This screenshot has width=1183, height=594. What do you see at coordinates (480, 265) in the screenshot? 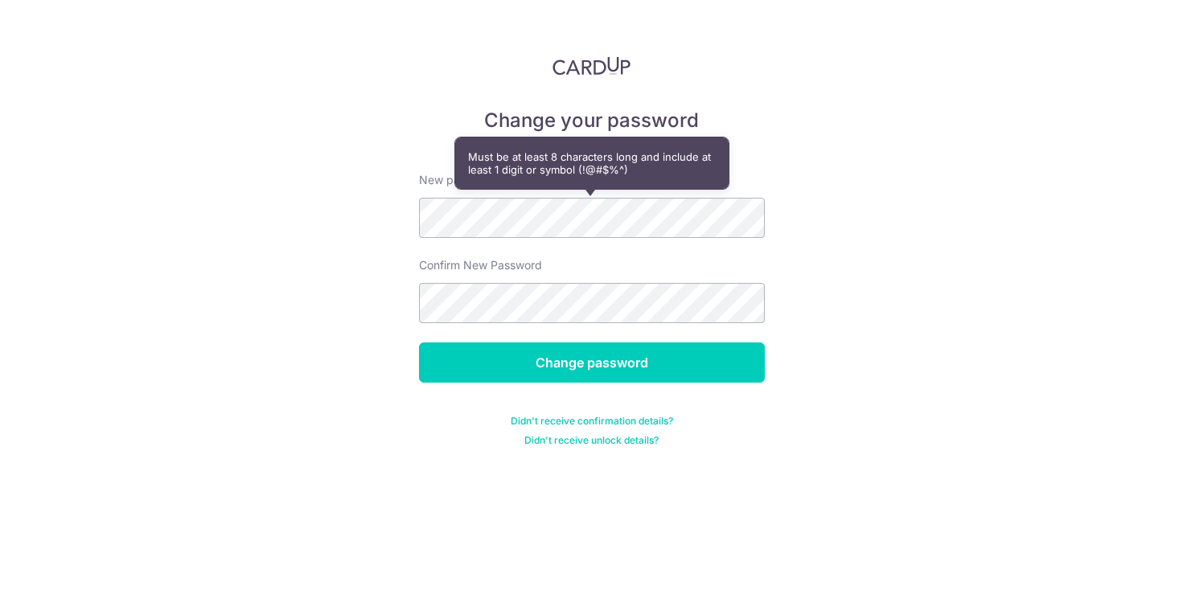
I see `label: Confirm New Password` at bounding box center [480, 265].